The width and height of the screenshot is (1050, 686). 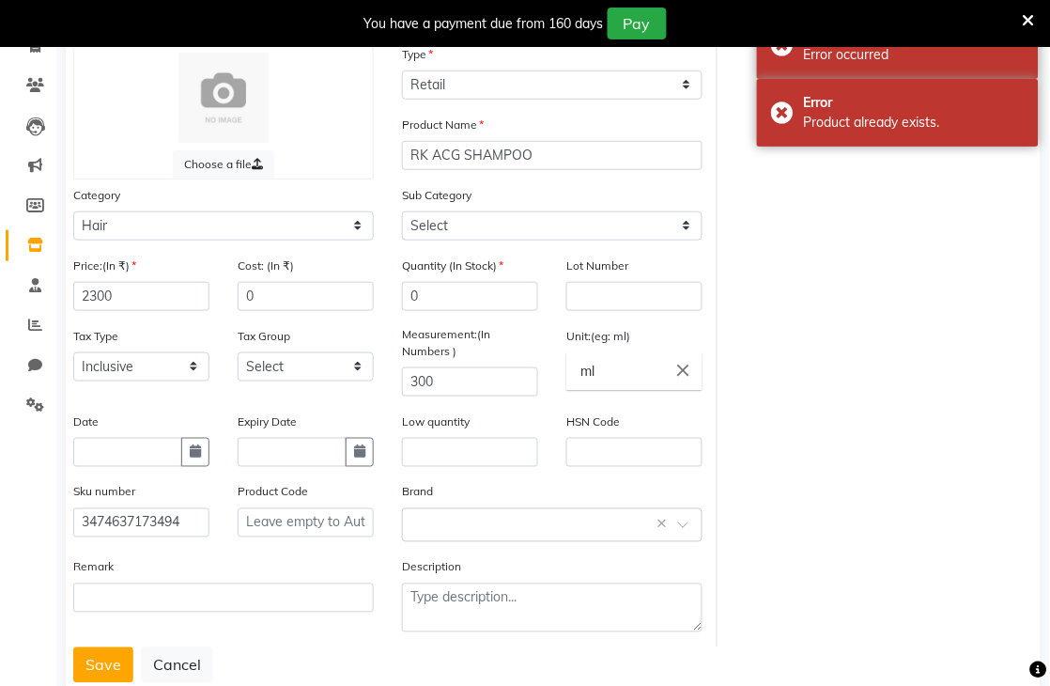 What do you see at coordinates (637, 23) in the screenshot?
I see `button: Pay` at bounding box center [637, 23].